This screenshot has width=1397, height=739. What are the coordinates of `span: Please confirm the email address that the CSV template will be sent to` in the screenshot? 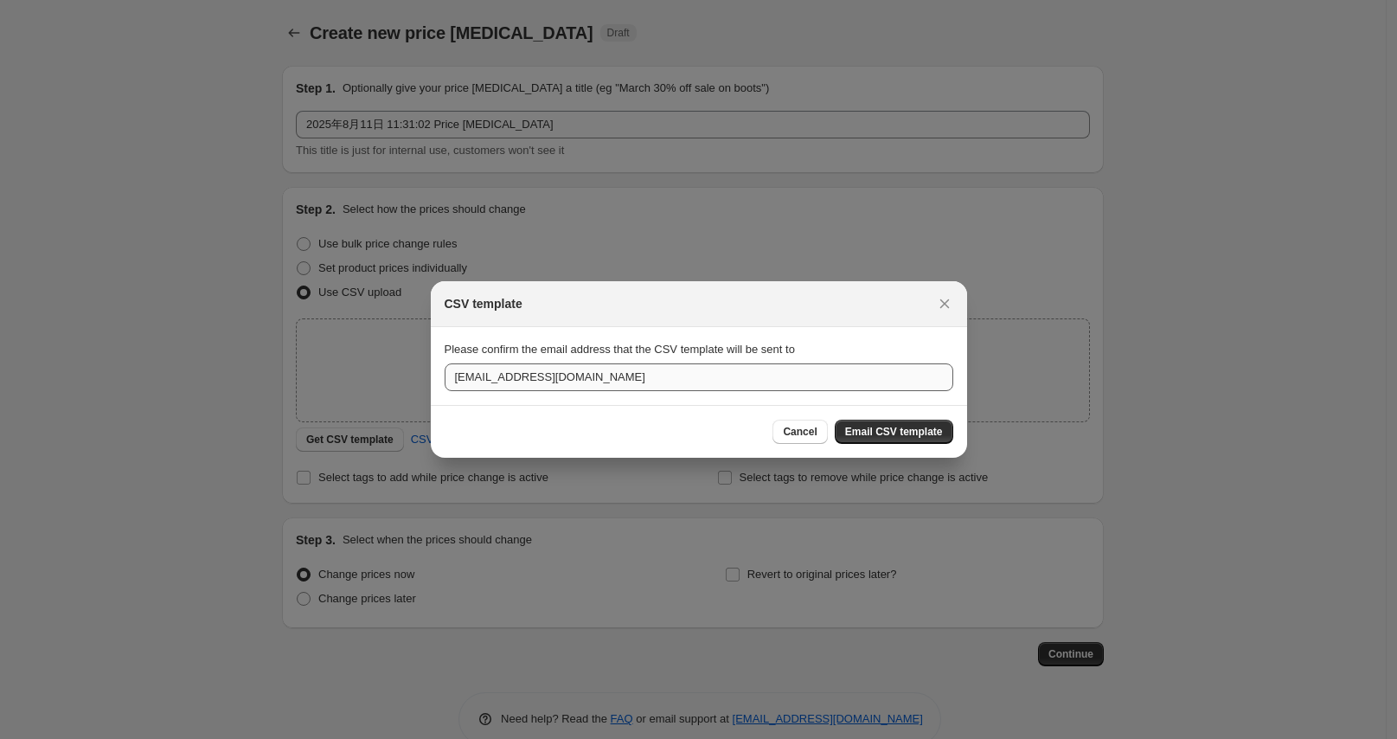 It's located at (619, 349).